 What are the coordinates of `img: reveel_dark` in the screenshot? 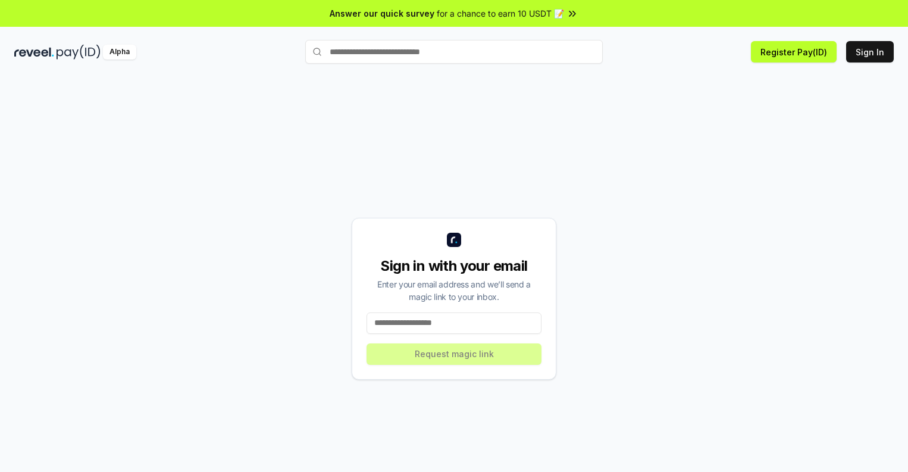 It's located at (34, 52).